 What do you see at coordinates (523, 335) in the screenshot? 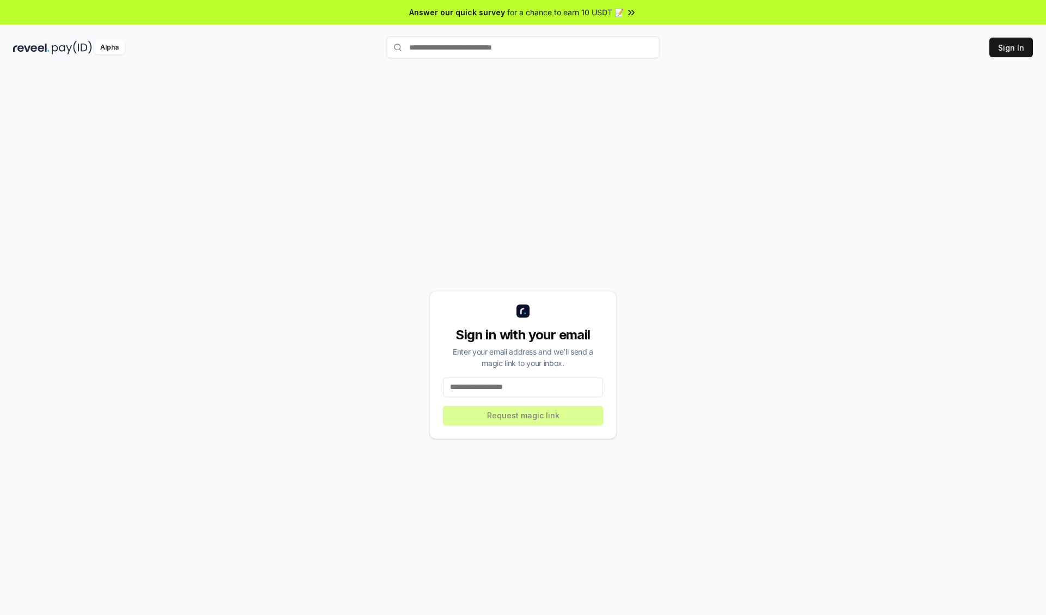
I see `div: Sign in with your email` at bounding box center [523, 335].